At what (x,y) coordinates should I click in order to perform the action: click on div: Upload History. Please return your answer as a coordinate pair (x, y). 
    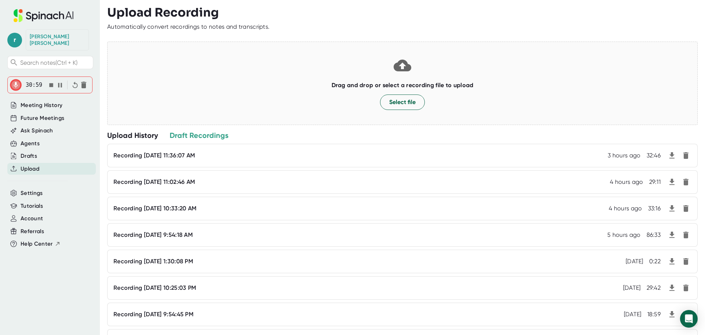
    Looking at the image, I should click on (133, 135).